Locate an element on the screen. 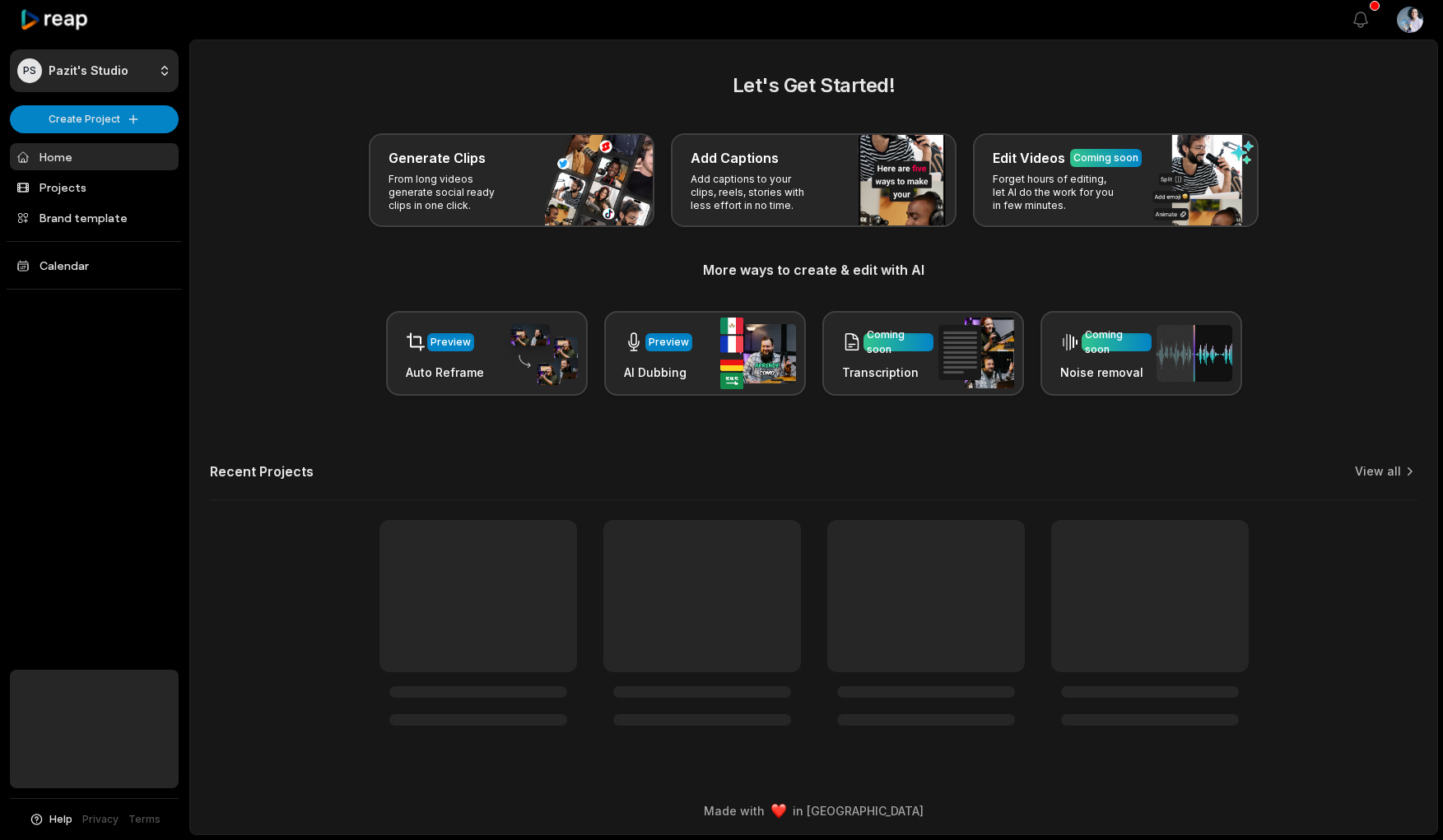  p: Pazit's Studio is located at coordinates (88, 71).